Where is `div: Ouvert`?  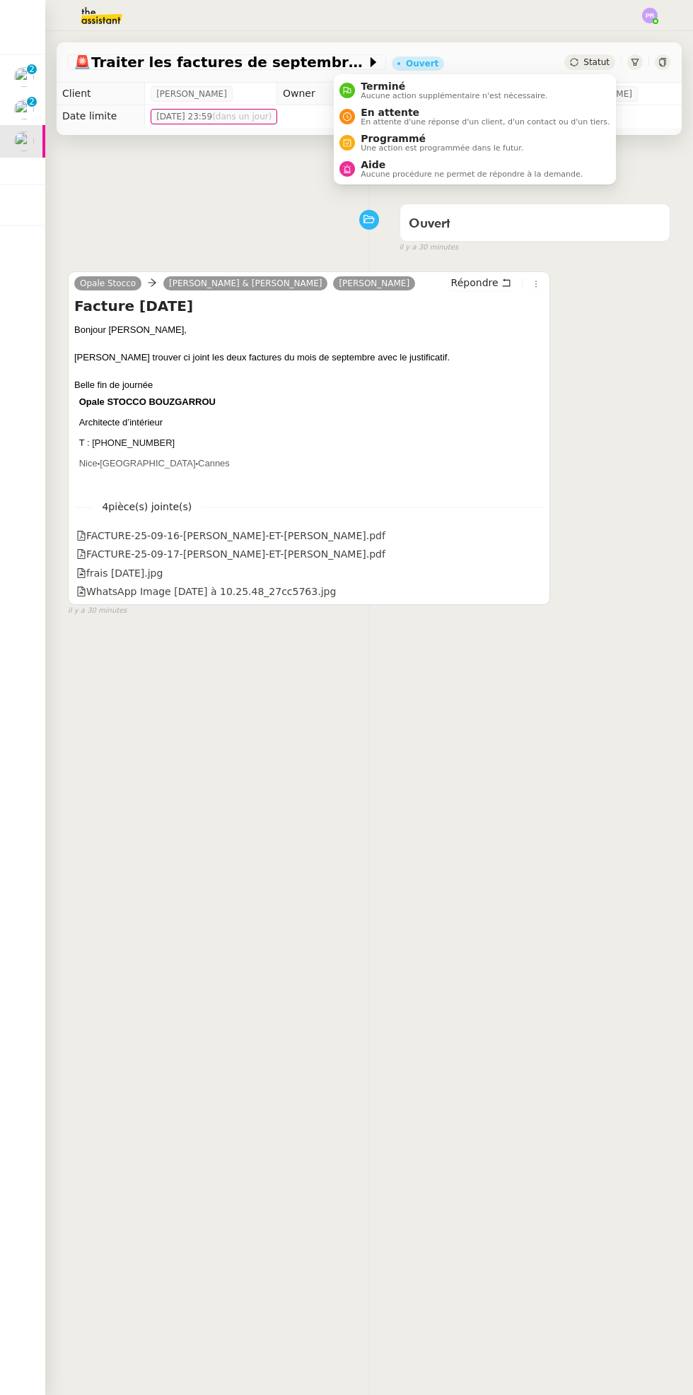 div: Ouvert is located at coordinates (422, 64).